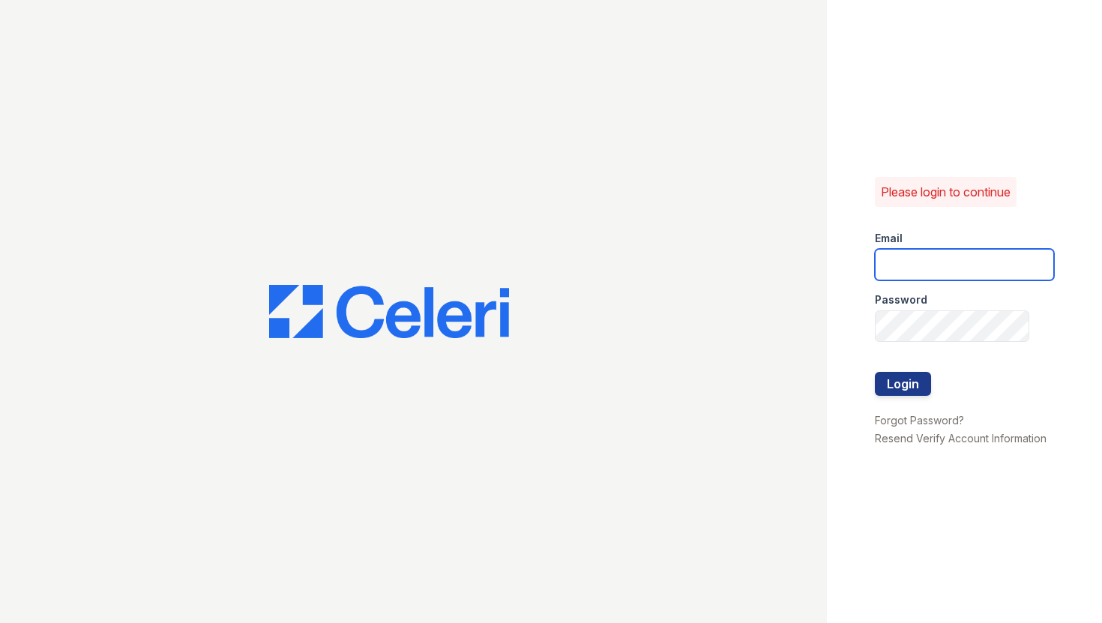  Describe the element at coordinates (960, 438) in the screenshot. I see `a: Resend Verify Account Information` at that location.